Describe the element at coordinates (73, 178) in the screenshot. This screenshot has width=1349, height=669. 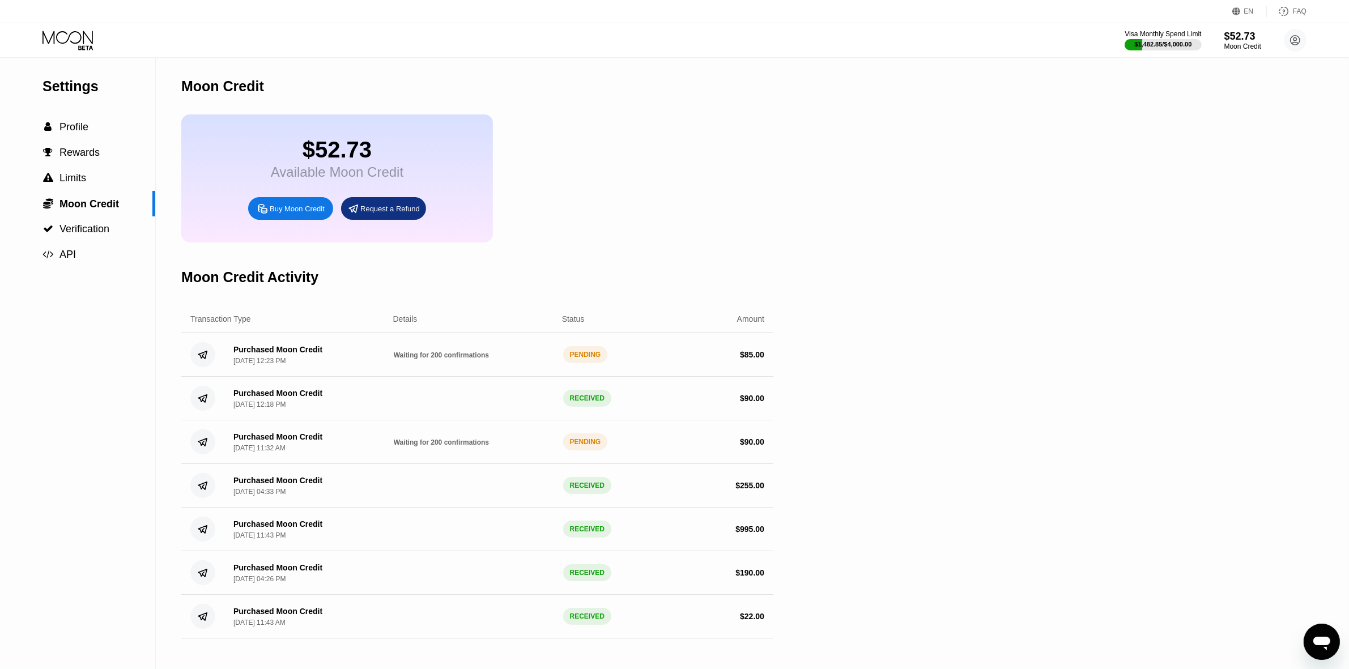
I see `span: Limits` at that location.